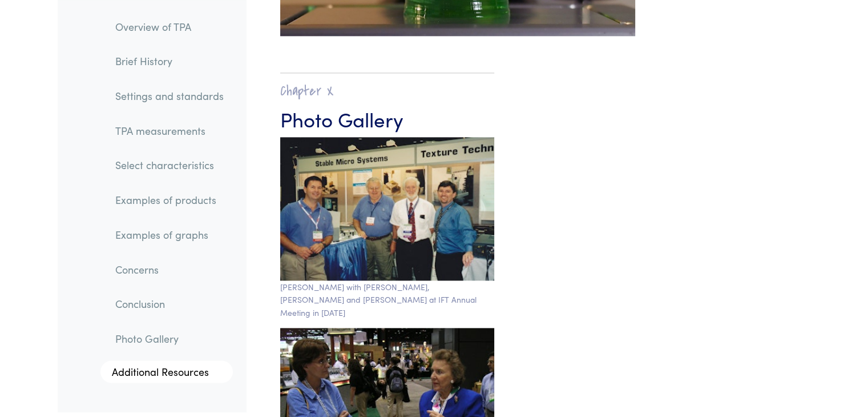 This screenshot has height=417, width=868. I want to click on a: Conclusion, so click(169, 304).